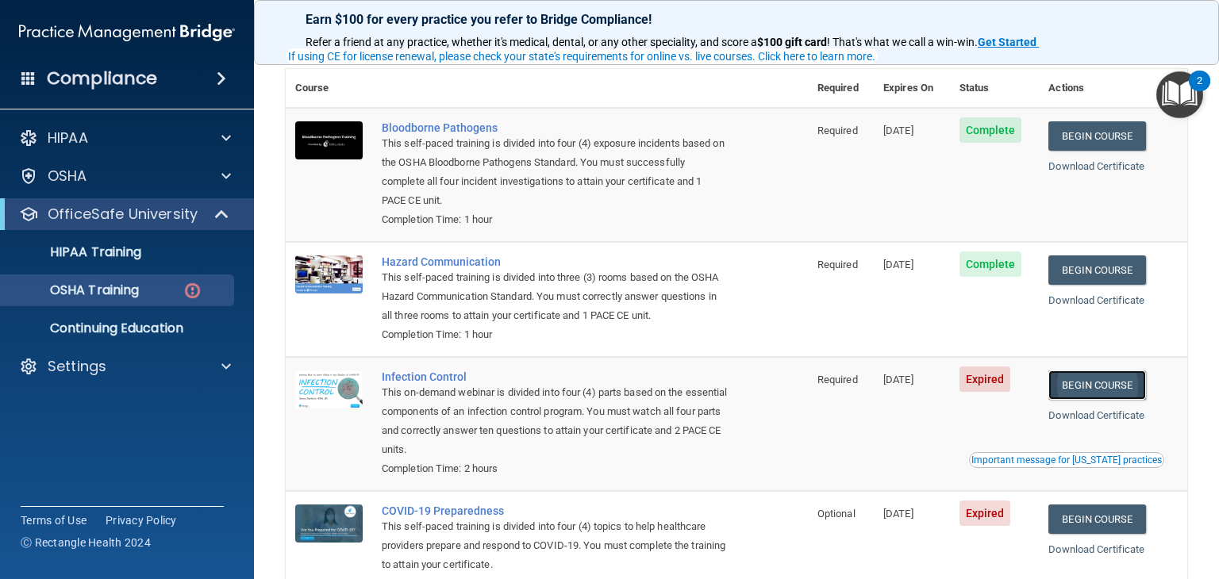  I want to click on p: OSHA Training, so click(75, 290).